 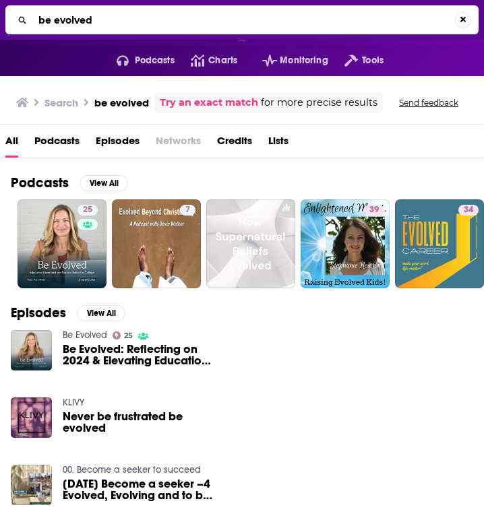 I want to click on span: All, so click(x=11, y=144).